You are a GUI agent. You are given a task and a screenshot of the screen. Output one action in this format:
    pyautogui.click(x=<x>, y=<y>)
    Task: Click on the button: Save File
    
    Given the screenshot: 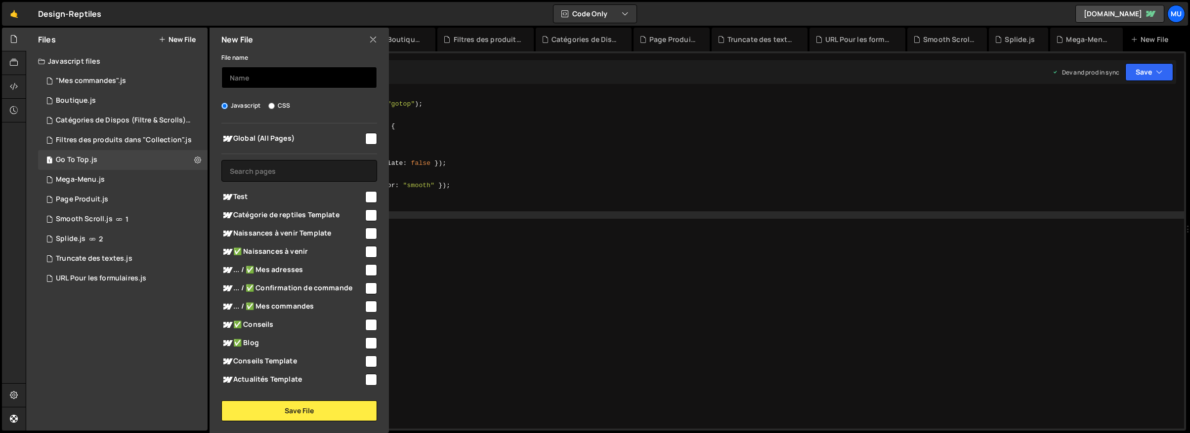 What is the action you would take?
    pyautogui.click(x=299, y=411)
    